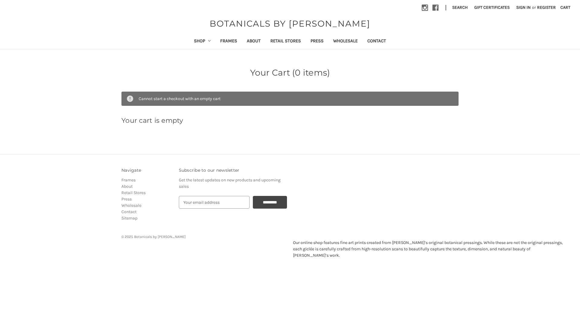 The height and width of the screenshot is (312, 580). What do you see at coordinates (214, 202) in the screenshot?
I see `input: Your email address` at bounding box center [214, 202].